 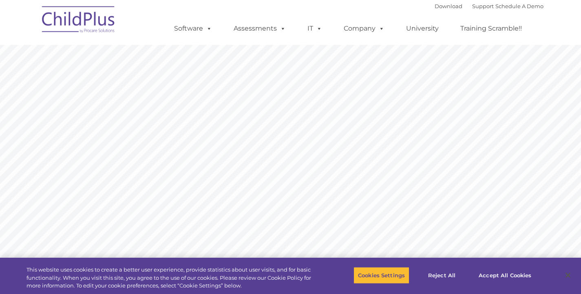 What do you see at coordinates (505, 275) in the screenshot?
I see `button: Accept All Cookies` at bounding box center [505, 275].